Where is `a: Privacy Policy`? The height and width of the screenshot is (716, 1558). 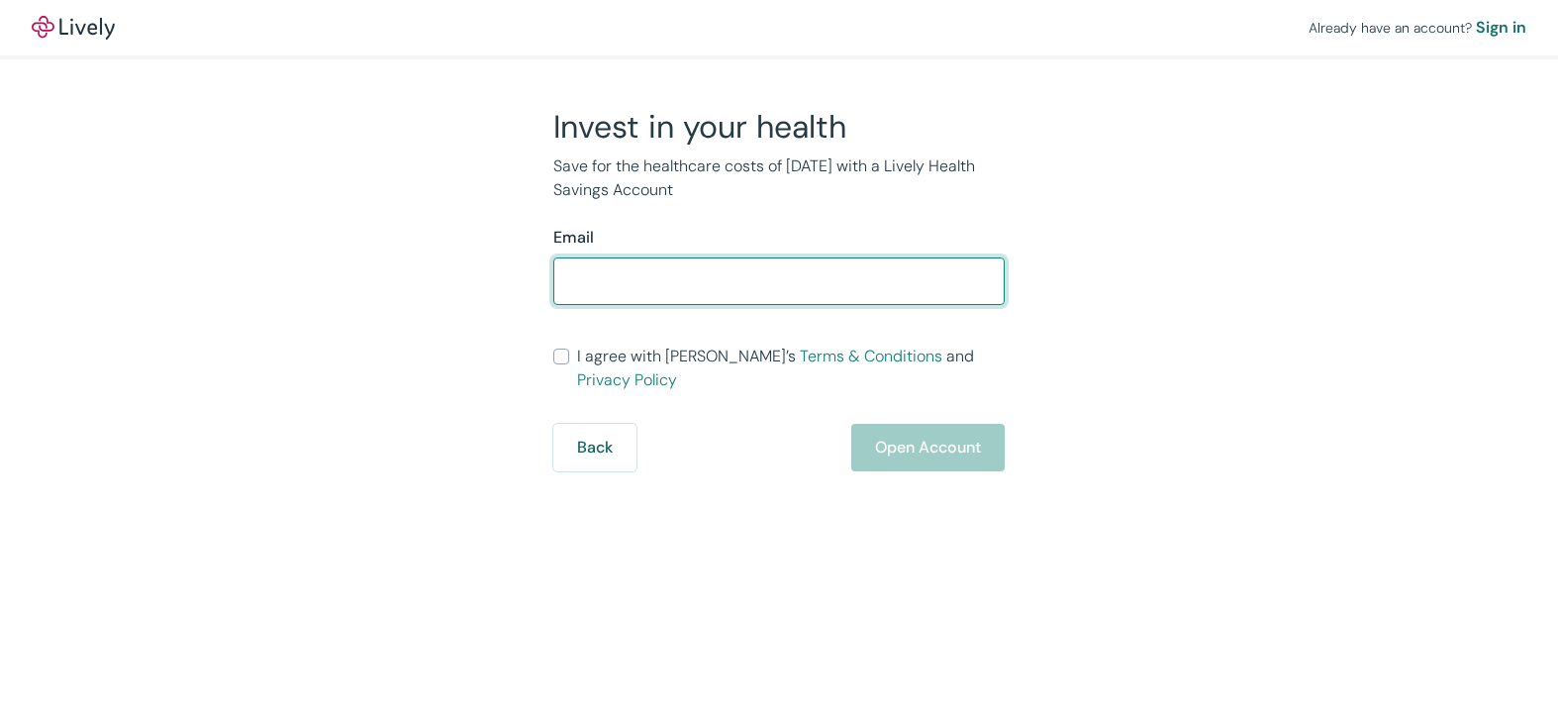 a: Privacy Policy is located at coordinates (627, 379).